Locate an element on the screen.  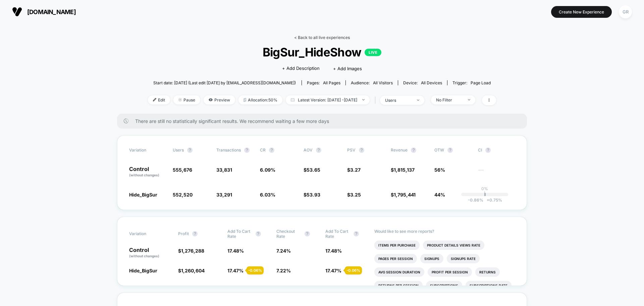
li: Signups is located at coordinates (432, 258).